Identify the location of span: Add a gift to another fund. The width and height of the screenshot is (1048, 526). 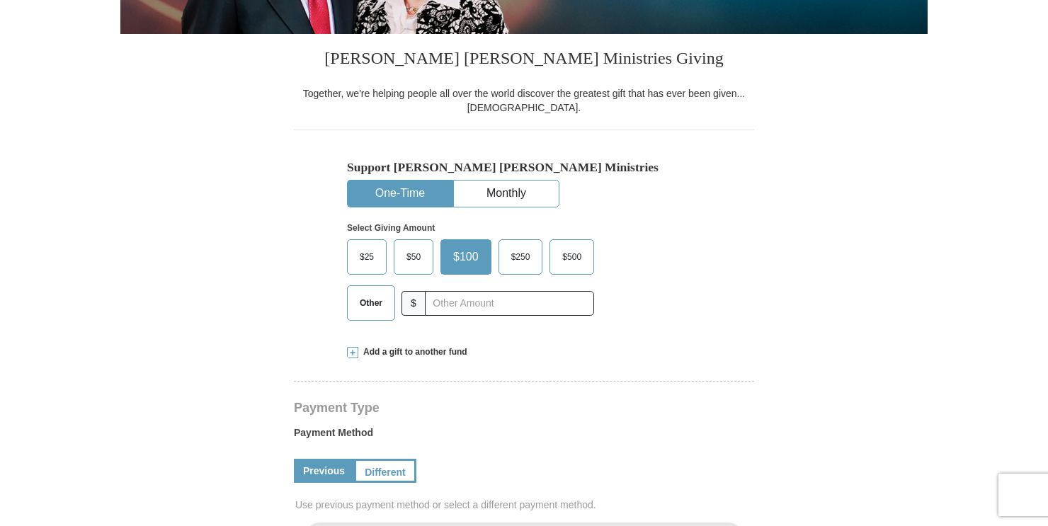
(413, 352).